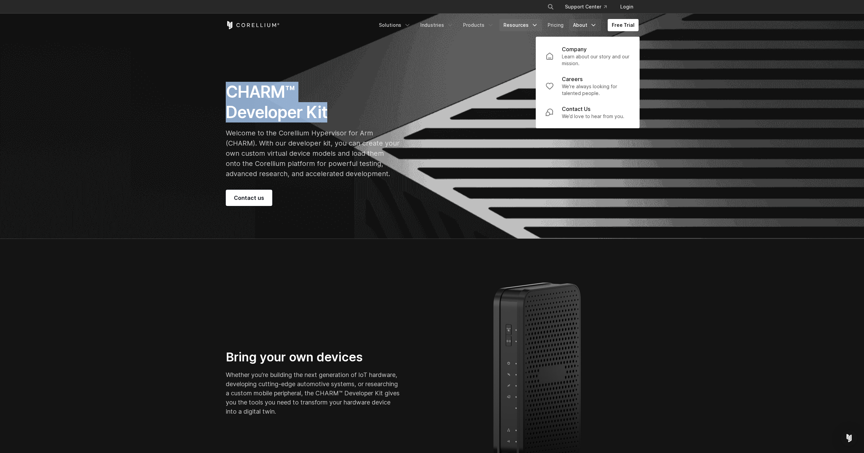  Describe the element at coordinates (249, 198) in the screenshot. I see `span: Contact us` at that location.